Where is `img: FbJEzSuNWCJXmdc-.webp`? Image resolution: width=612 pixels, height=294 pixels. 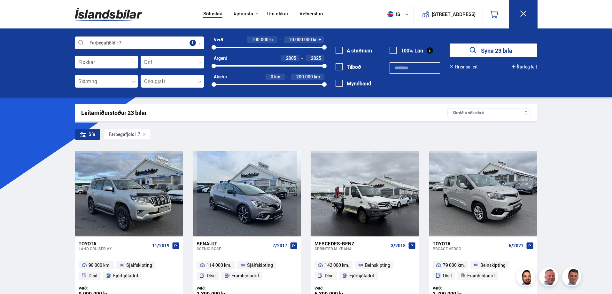 img: FbJEzSuNWCJXmdc-.webp is located at coordinates (573, 277).